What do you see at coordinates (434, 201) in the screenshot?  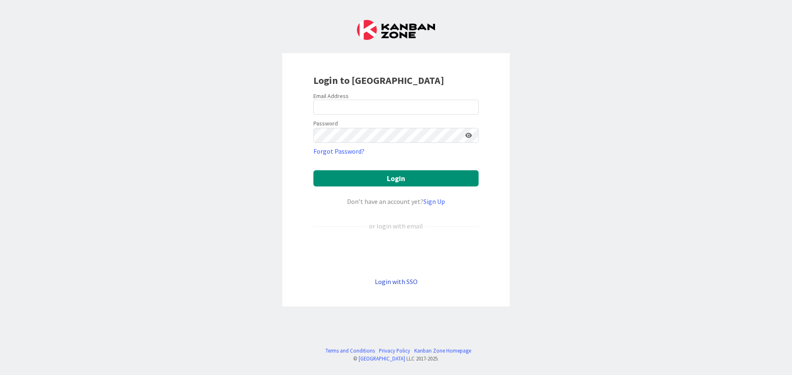 I see `a: Sign Up` at bounding box center [434, 201].